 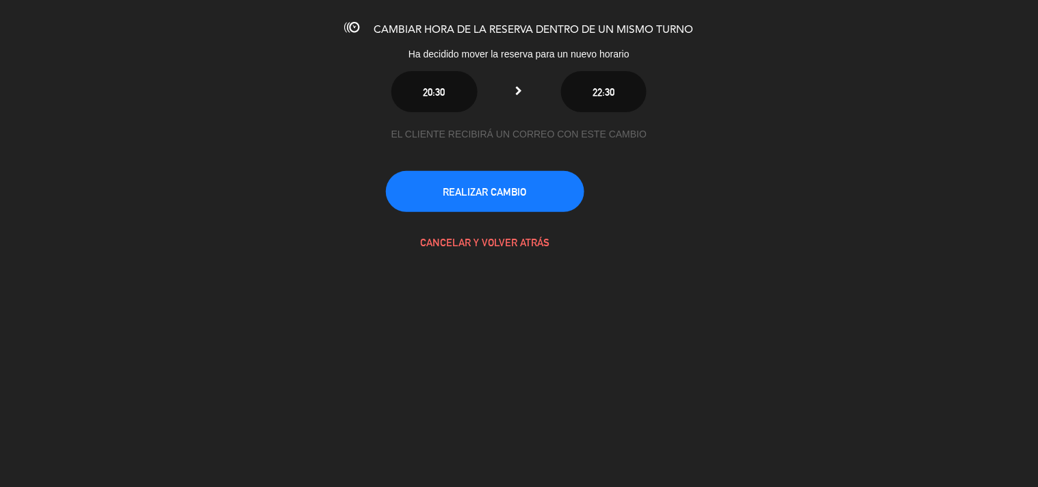 What do you see at coordinates (434, 92) in the screenshot?
I see `button: 20:30` at bounding box center [434, 92].